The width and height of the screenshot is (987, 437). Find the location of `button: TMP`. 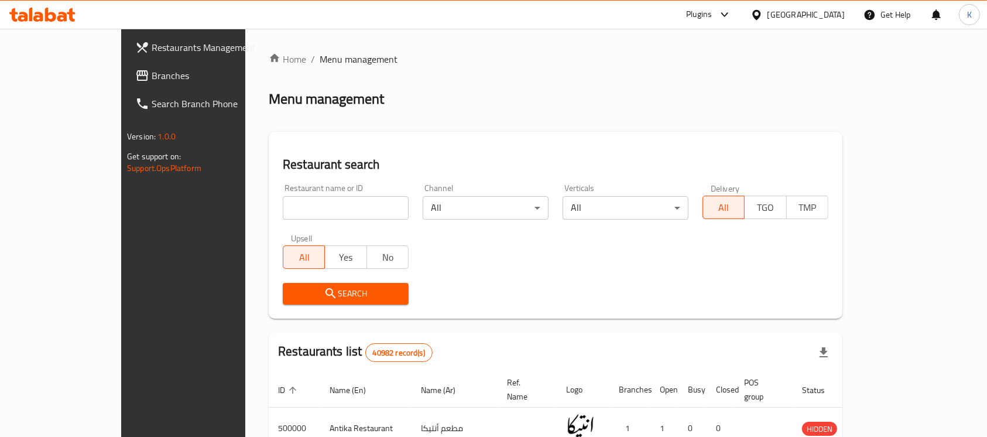

button: TMP is located at coordinates (808, 207).